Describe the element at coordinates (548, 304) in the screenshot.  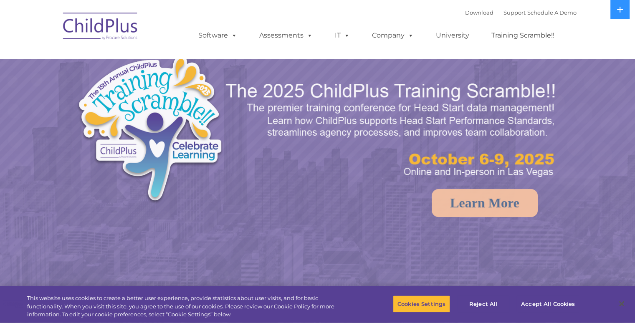
I see `button: Accept All Cookies` at that location.